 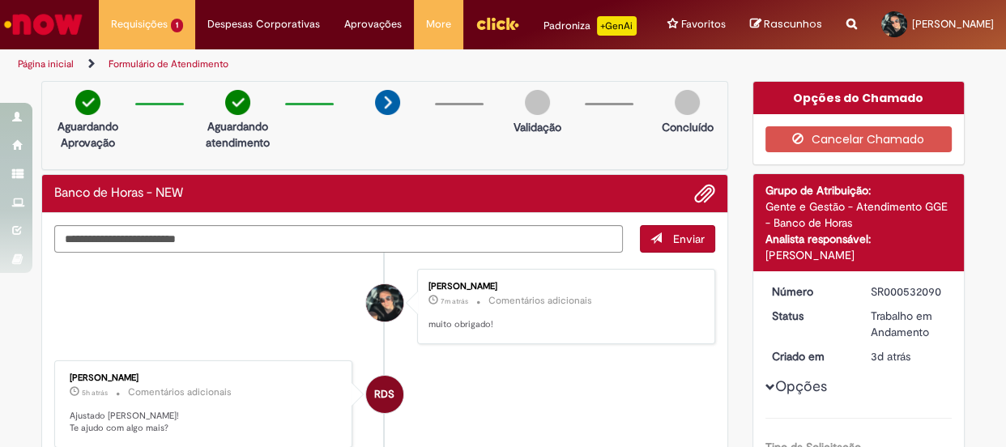 What do you see at coordinates (688, 127) in the screenshot?
I see `p: Concluído` at bounding box center [688, 127].